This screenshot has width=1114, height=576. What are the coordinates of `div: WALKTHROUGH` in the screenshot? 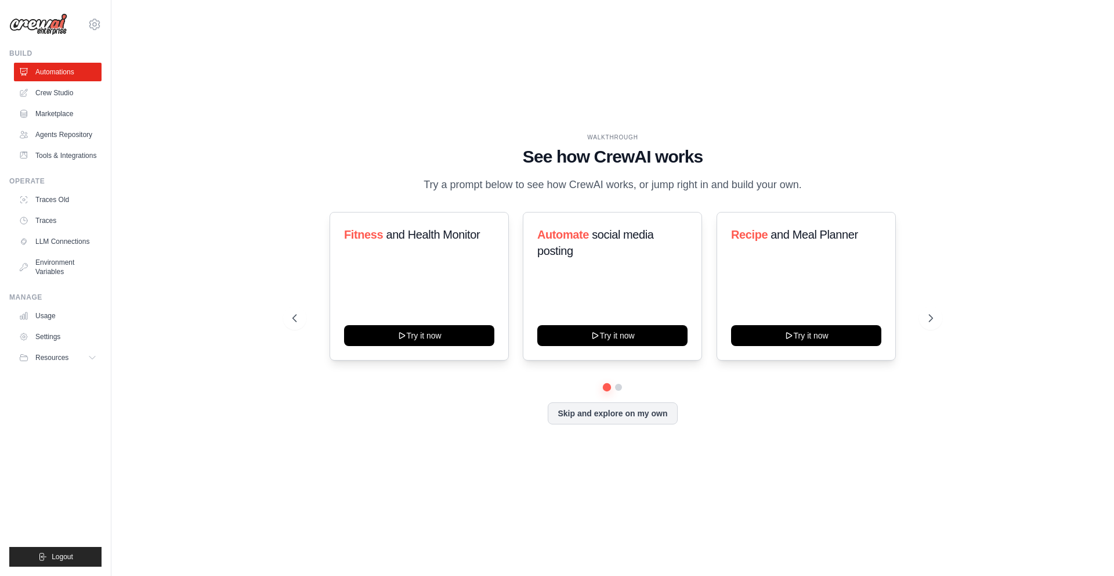 It's located at (613, 137).